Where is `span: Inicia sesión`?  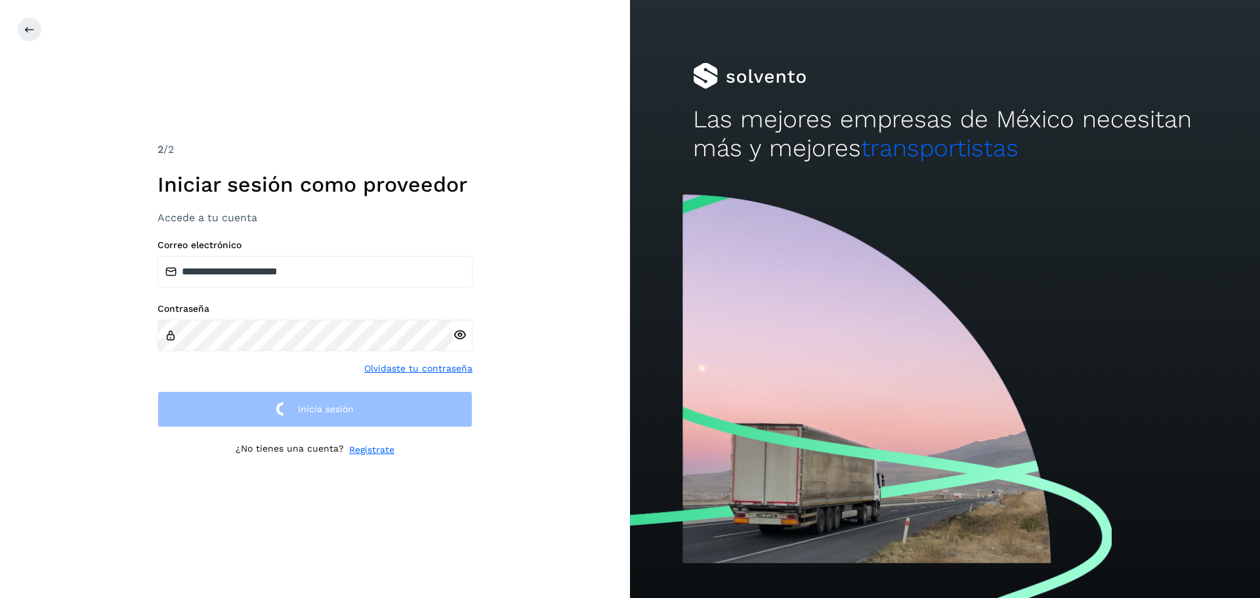 span: Inicia sesión is located at coordinates (325, 409).